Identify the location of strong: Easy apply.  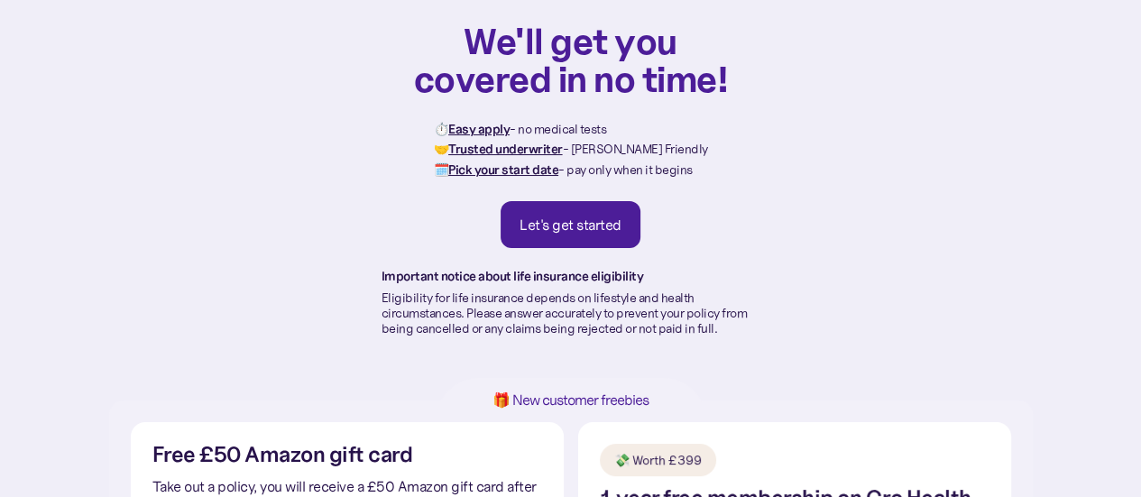
(479, 129).